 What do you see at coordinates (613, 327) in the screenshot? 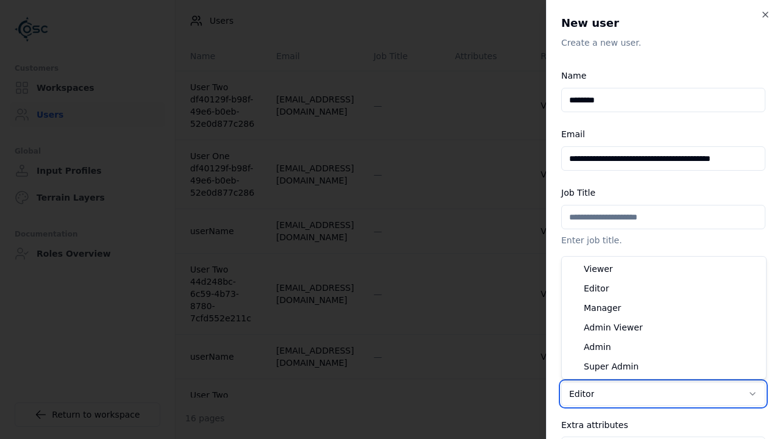
I see `span: Admin Viewer` at bounding box center [613, 327].